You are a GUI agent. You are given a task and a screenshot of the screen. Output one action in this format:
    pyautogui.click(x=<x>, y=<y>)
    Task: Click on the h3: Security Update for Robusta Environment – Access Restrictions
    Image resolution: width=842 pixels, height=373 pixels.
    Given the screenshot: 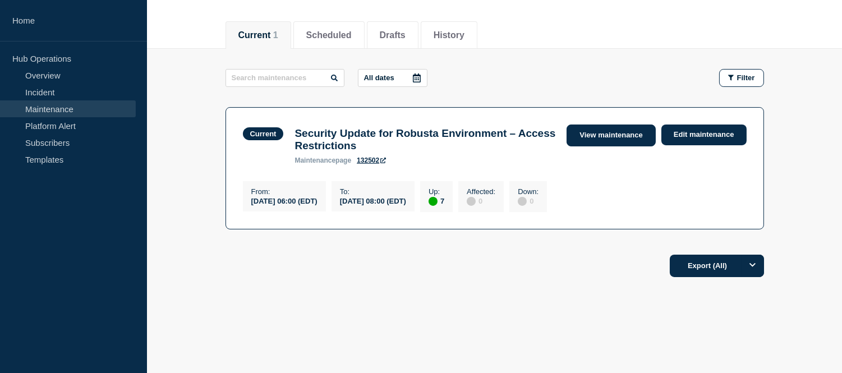 What is the action you would take?
    pyautogui.click(x=425, y=140)
    